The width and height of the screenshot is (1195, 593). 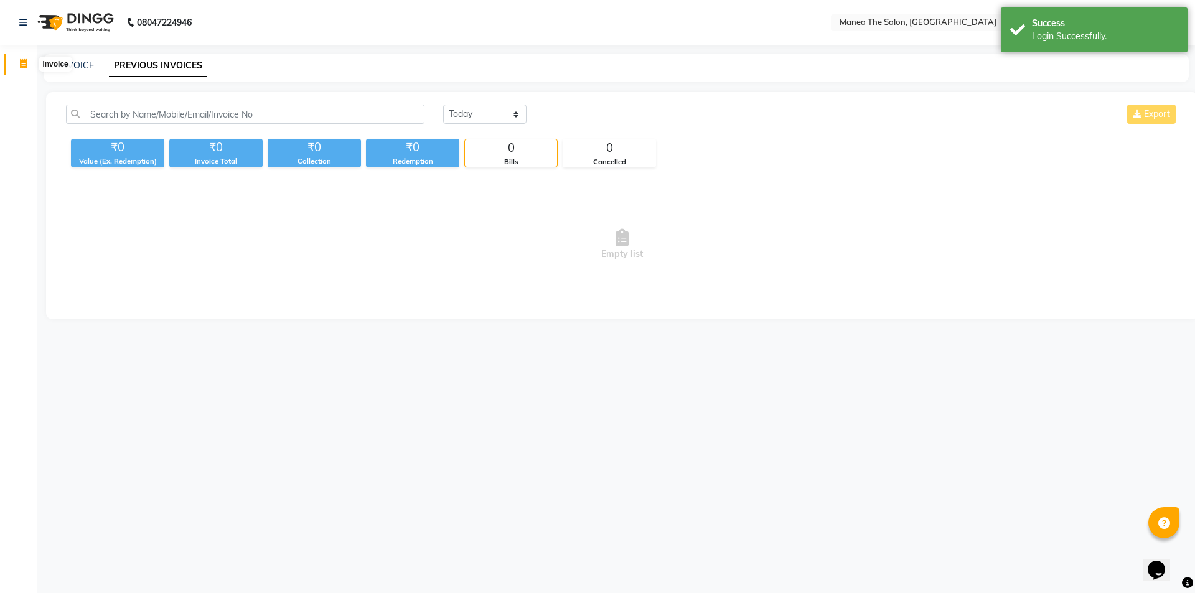 I want to click on div: Success, so click(x=1105, y=23).